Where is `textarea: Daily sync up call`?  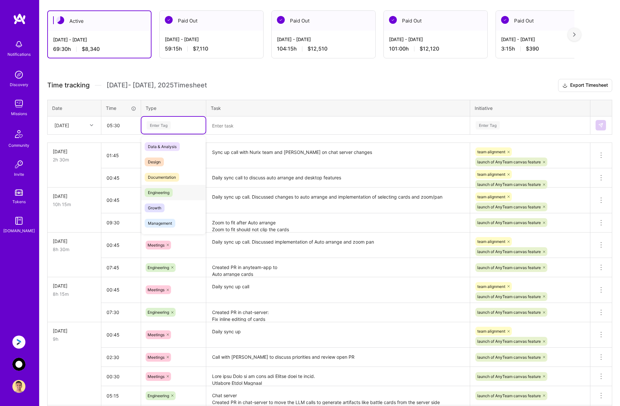
textarea: Daily sync up call is located at coordinates (338, 290).